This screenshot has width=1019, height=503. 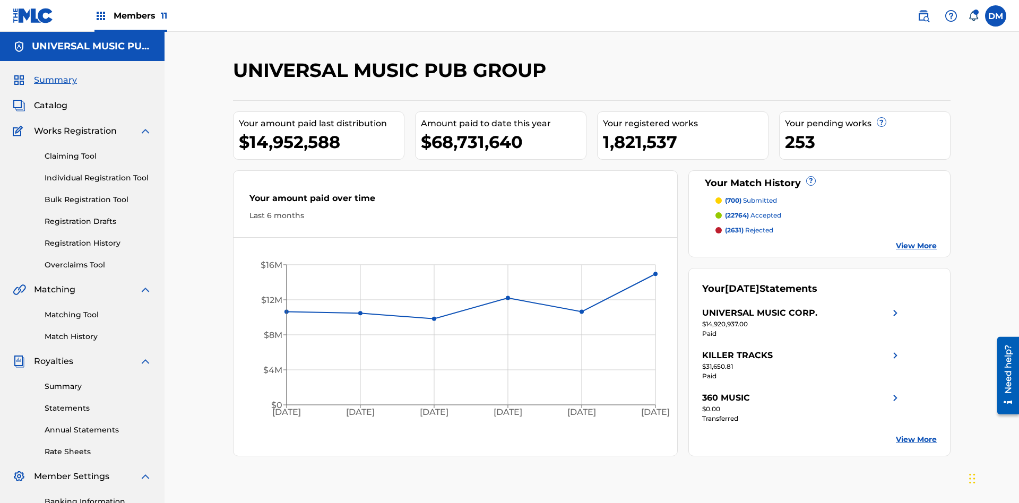 What do you see at coordinates (737, 356) in the screenshot?
I see `div: KILLER TRACKS` at bounding box center [737, 356].